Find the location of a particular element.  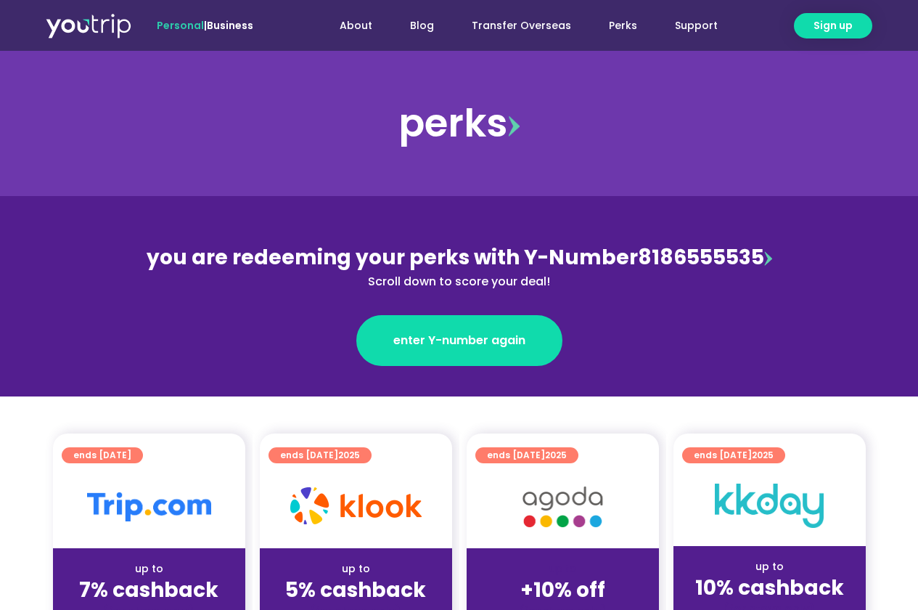

a: Perks is located at coordinates (623, 25).